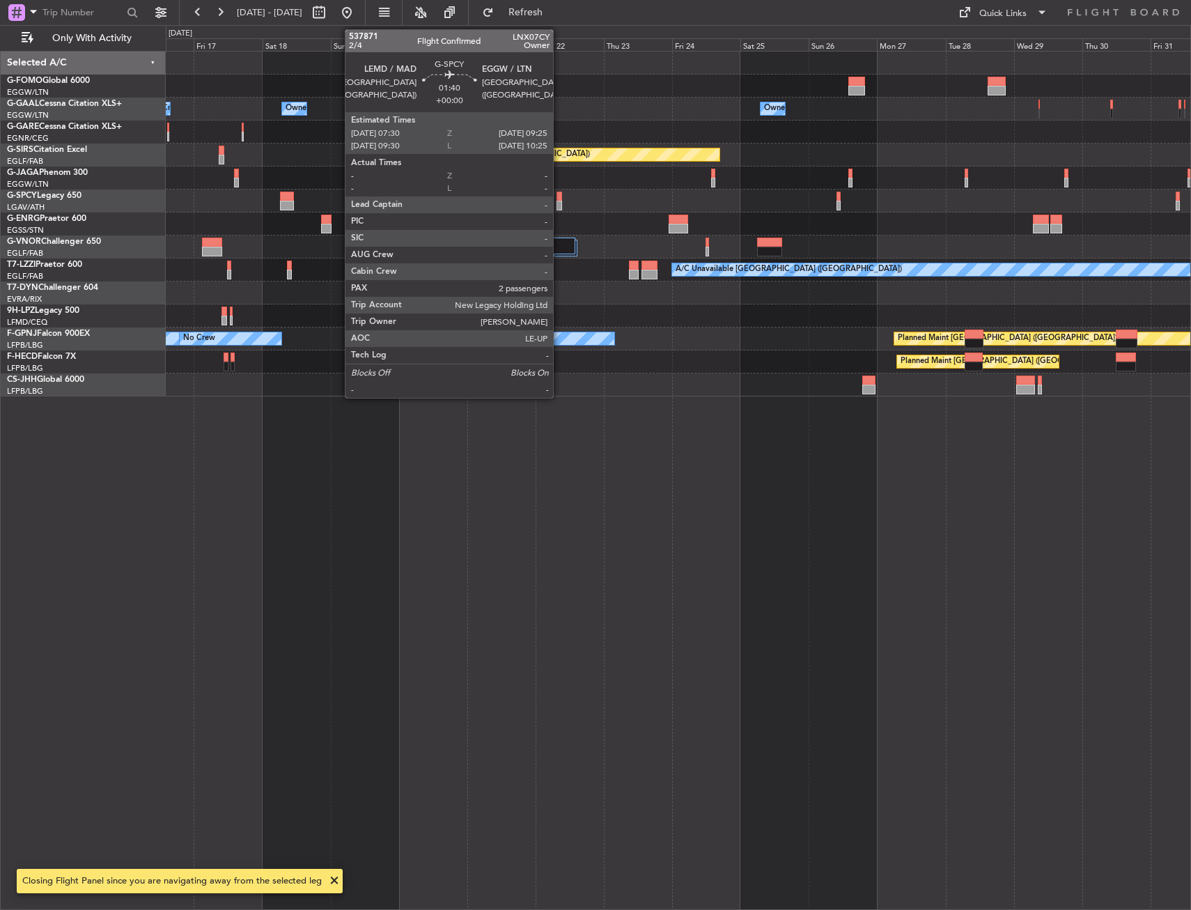  I want to click on div: Quick Links, so click(1003, 14).